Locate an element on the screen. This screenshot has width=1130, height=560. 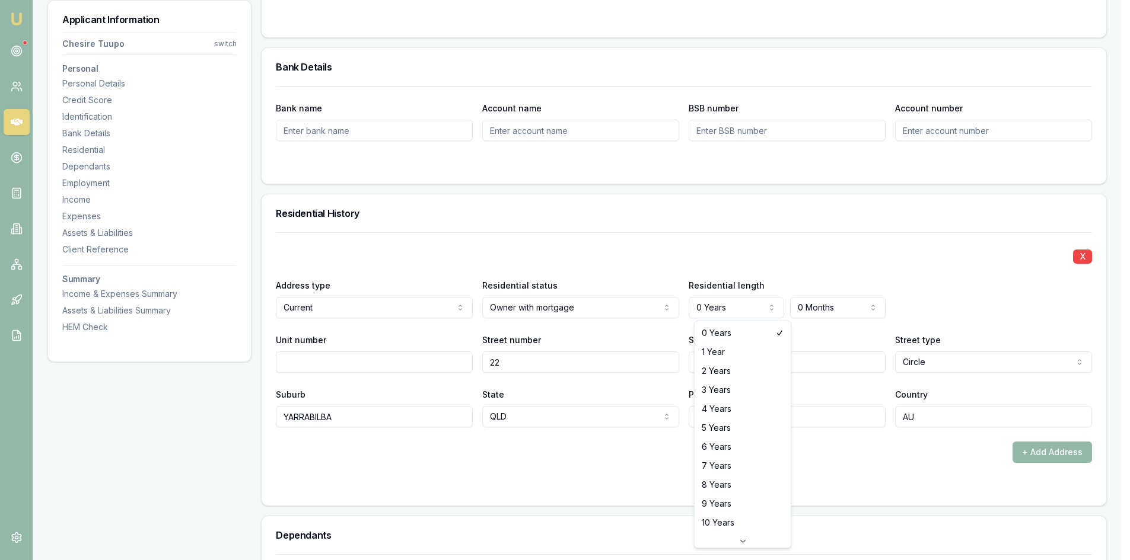
span: 9 Years is located at coordinates (716, 504).